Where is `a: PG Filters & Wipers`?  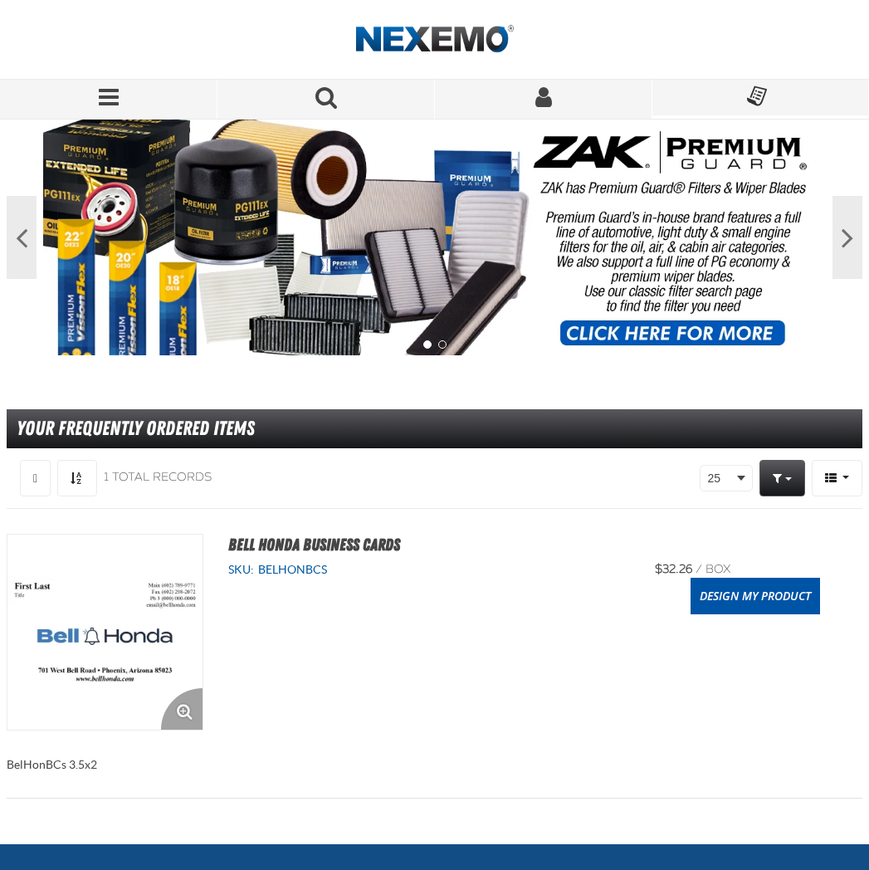
a: PG Filters & Wipers is located at coordinates (435, 237).